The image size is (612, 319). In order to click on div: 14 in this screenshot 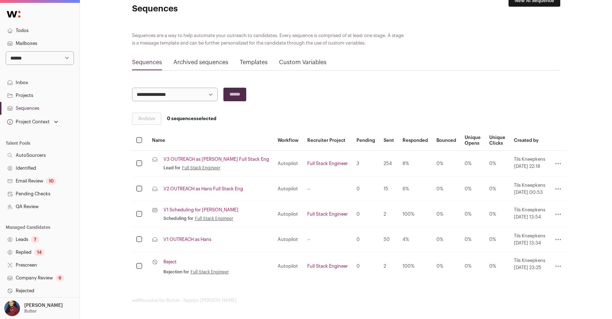, I will do `click(39, 253)`.